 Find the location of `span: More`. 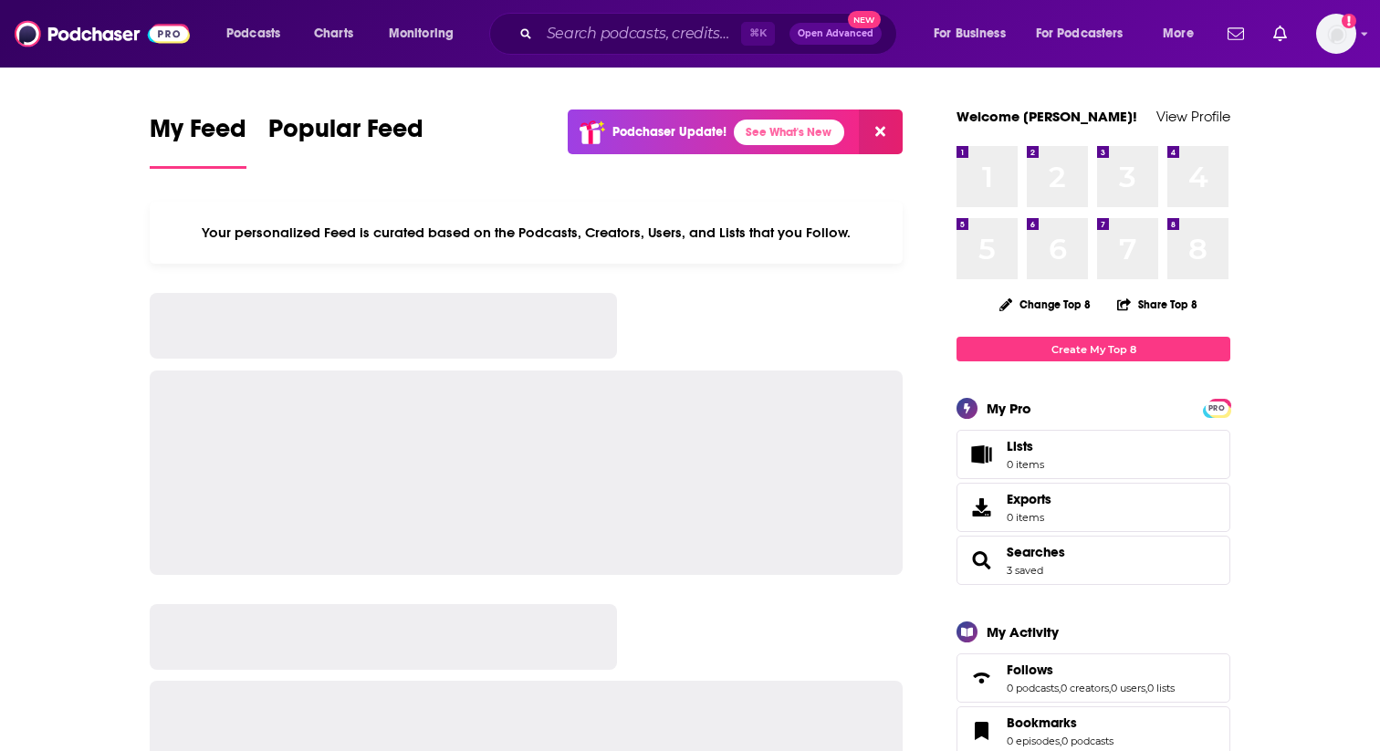

span: More is located at coordinates (1178, 34).